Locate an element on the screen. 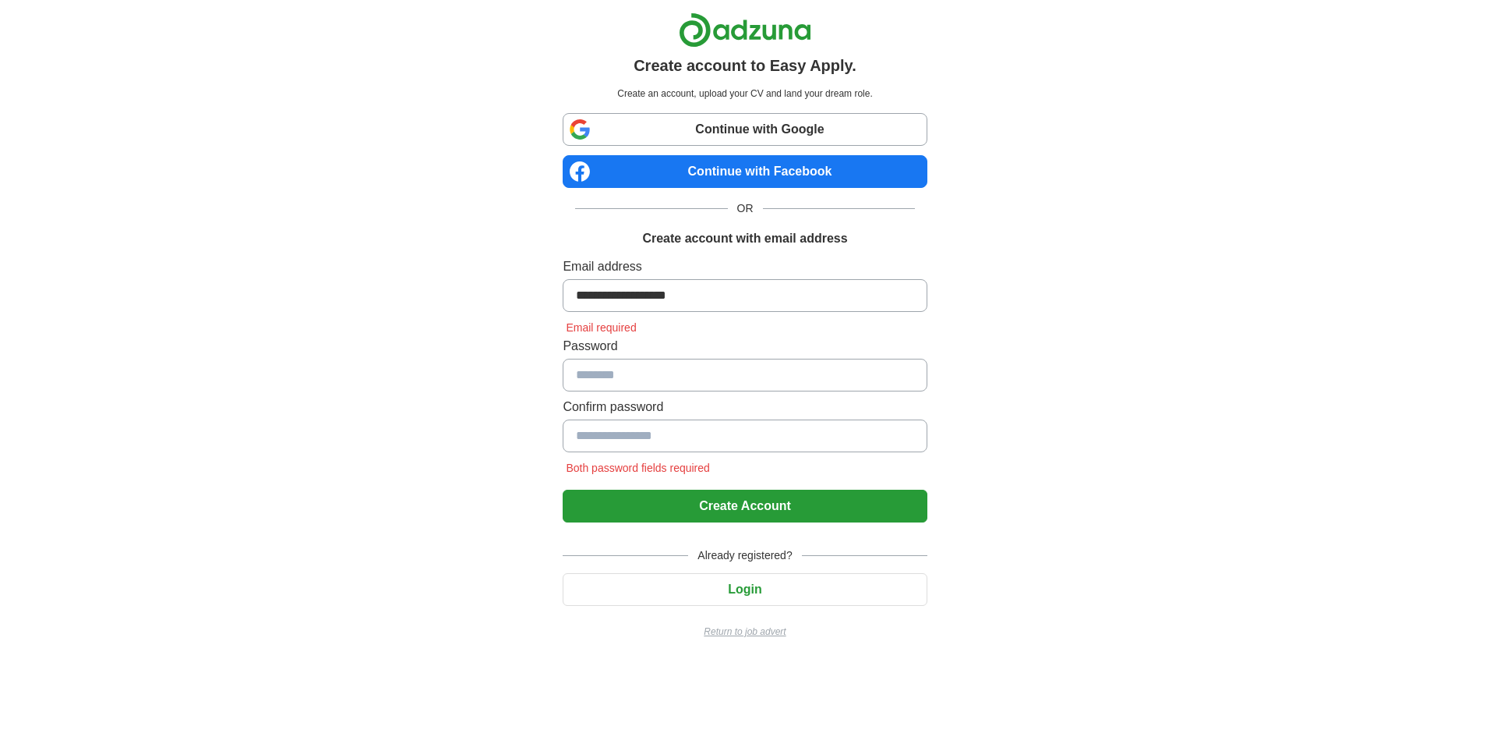  a: Continue with Facebook is located at coordinates (744, 171).